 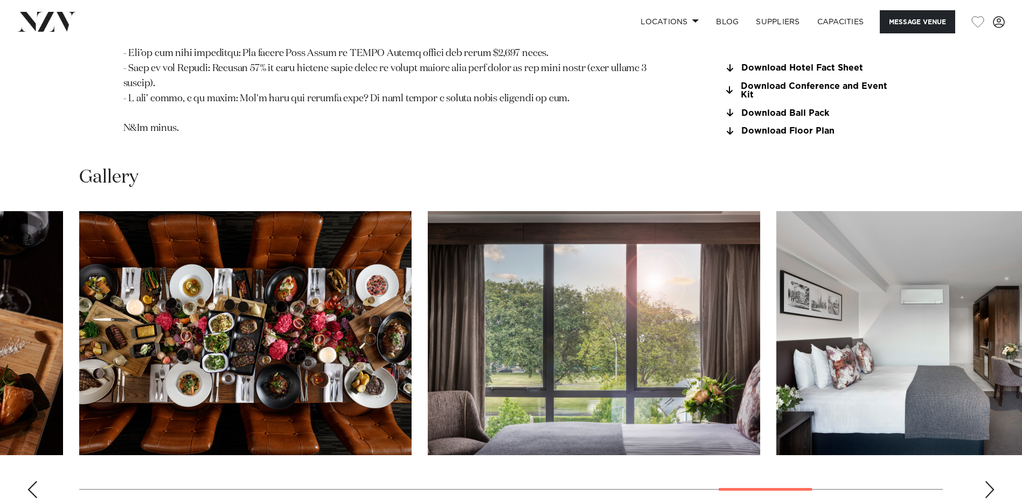 I want to click on h2: Gallery, so click(x=109, y=177).